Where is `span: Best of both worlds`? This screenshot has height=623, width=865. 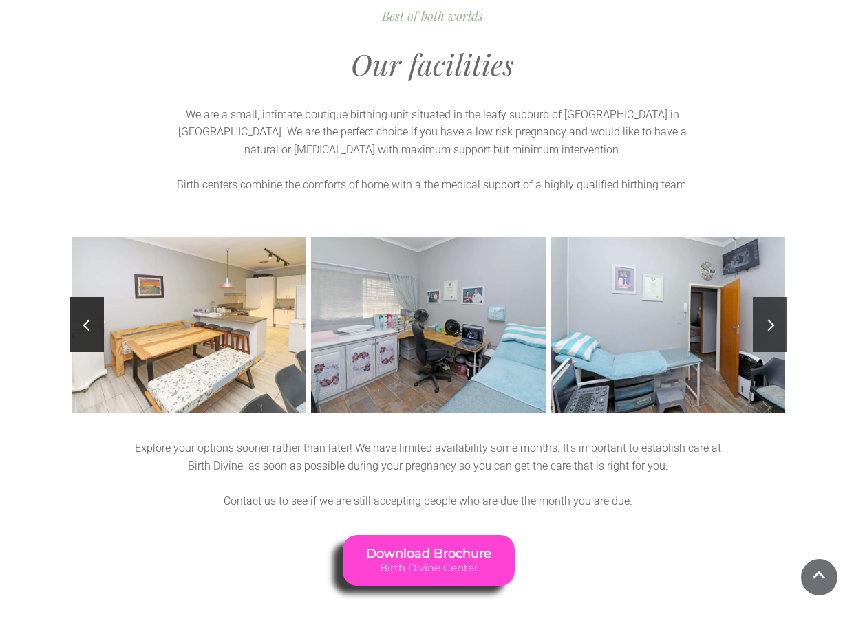 span: Best of both worlds is located at coordinates (432, 16).